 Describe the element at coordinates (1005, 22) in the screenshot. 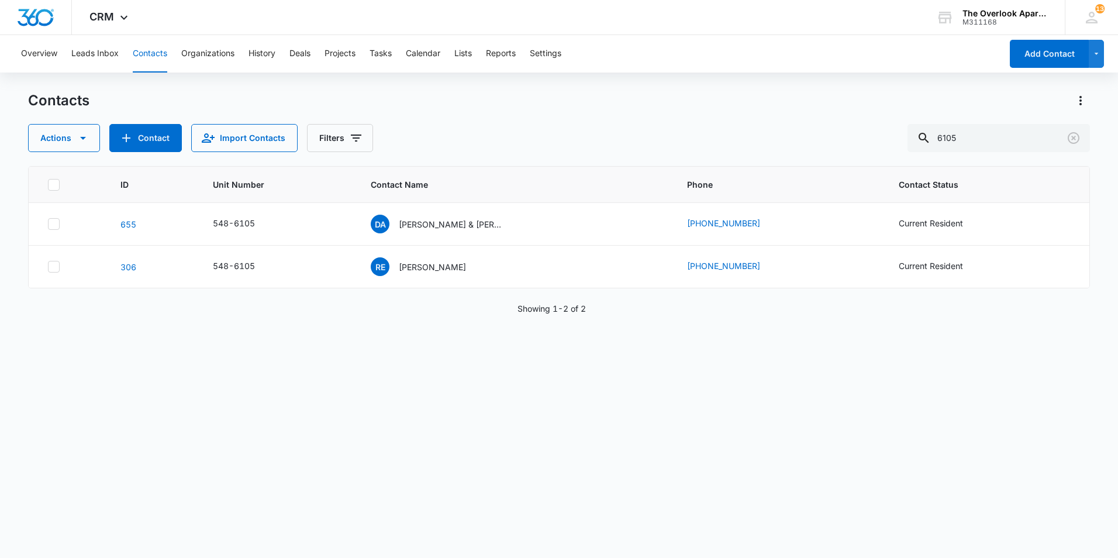

I see `div: account id` at that location.